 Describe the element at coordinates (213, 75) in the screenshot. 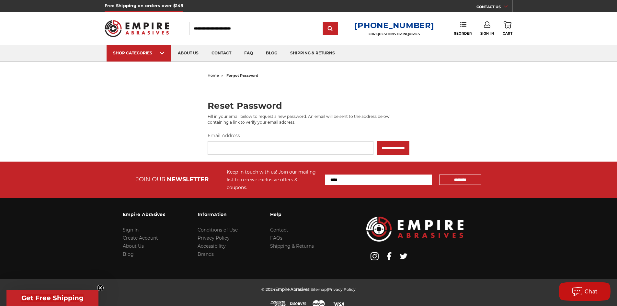

I see `a: home` at that location.